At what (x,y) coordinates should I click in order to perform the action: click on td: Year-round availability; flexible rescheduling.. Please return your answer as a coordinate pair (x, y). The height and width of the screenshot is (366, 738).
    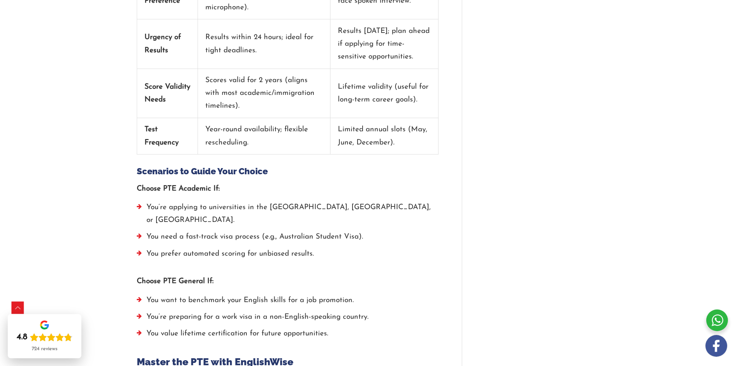
    Looking at the image, I should click on (264, 136).